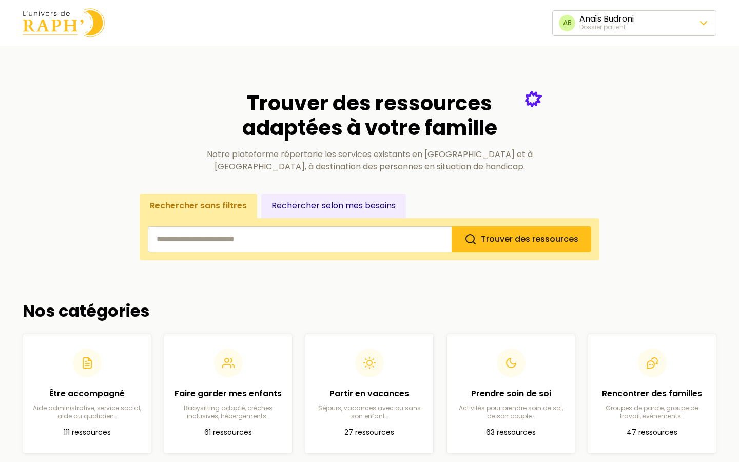 This screenshot has width=739, height=462. What do you see at coordinates (634, 23) in the screenshot?
I see `button: ABAnaïs BudroniDossier patient` at bounding box center [634, 23].